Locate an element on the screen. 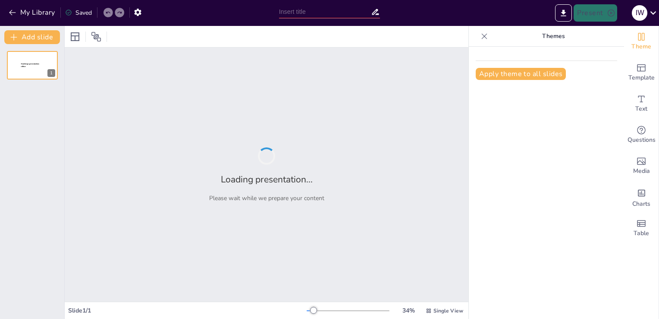 The width and height of the screenshot is (659, 319). span: Sendsteps presentation editor is located at coordinates (30, 65).